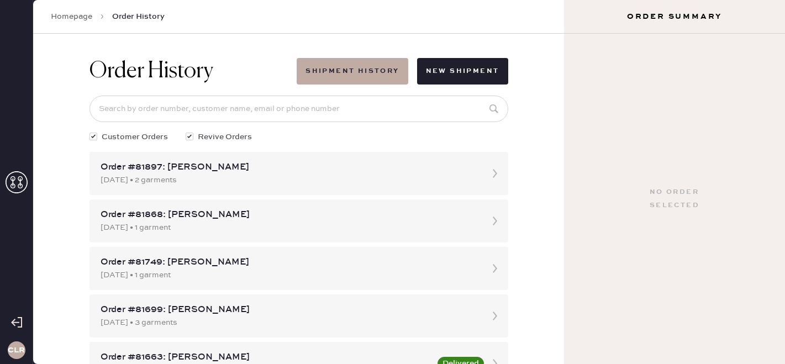 The height and width of the screenshot is (364, 785). Describe the element at coordinates (462, 71) in the screenshot. I see `button: New Shipment` at that location.